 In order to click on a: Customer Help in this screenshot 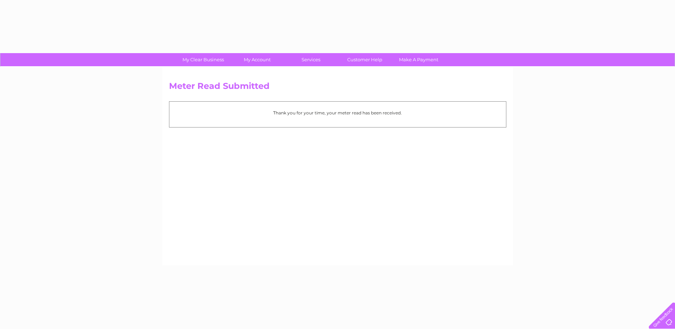, I will do `click(364, 59)`.